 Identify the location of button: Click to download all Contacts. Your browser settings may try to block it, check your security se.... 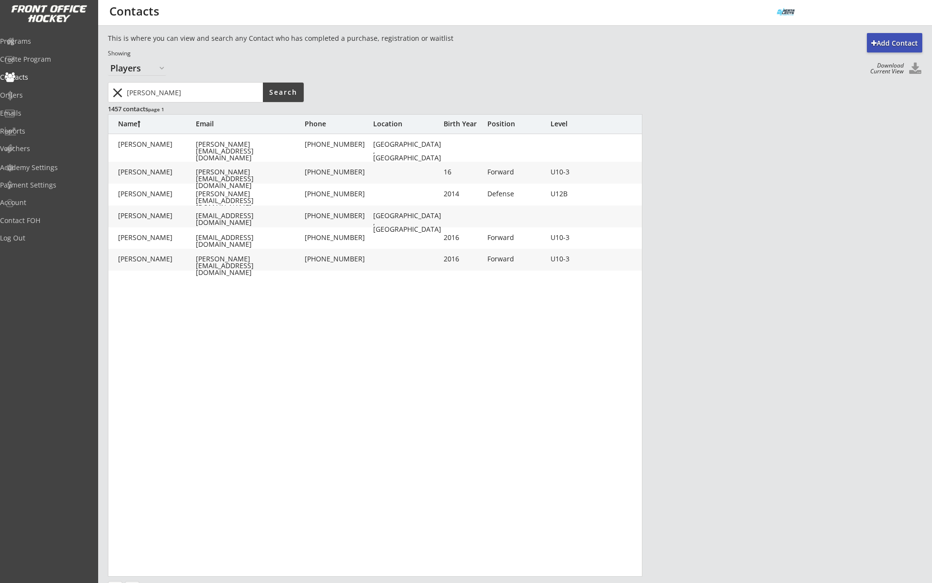
(915, 69).